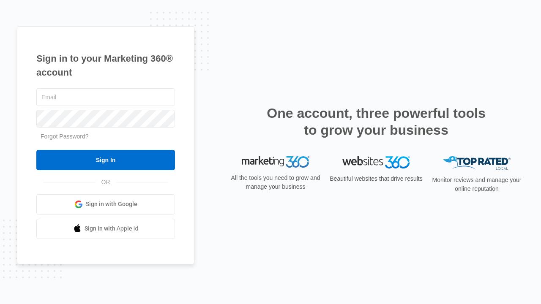 Image resolution: width=541 pixels, height=304 pixels. What do you see at coordinates (275, 162) in the screenshot?
I see `img: Marketing 360` at bounding box center [275, 162].